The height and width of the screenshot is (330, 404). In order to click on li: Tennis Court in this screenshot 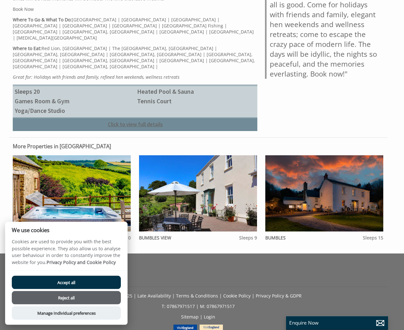, I will do `click(196, 101)`.